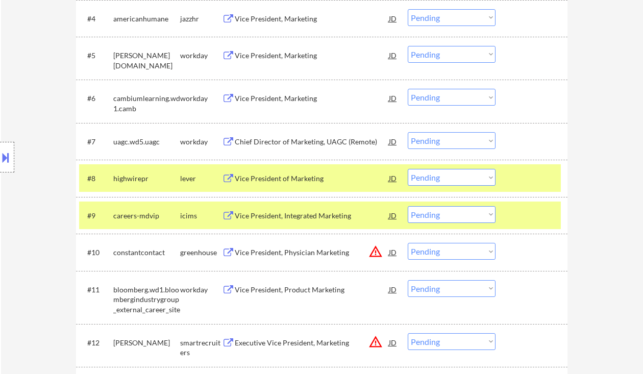 The width and height of the screenshot is (643, 374). What do you see at coordinates (96, 19) in the screenshot?
I see `div: #4` at bounding box center [96, 19].